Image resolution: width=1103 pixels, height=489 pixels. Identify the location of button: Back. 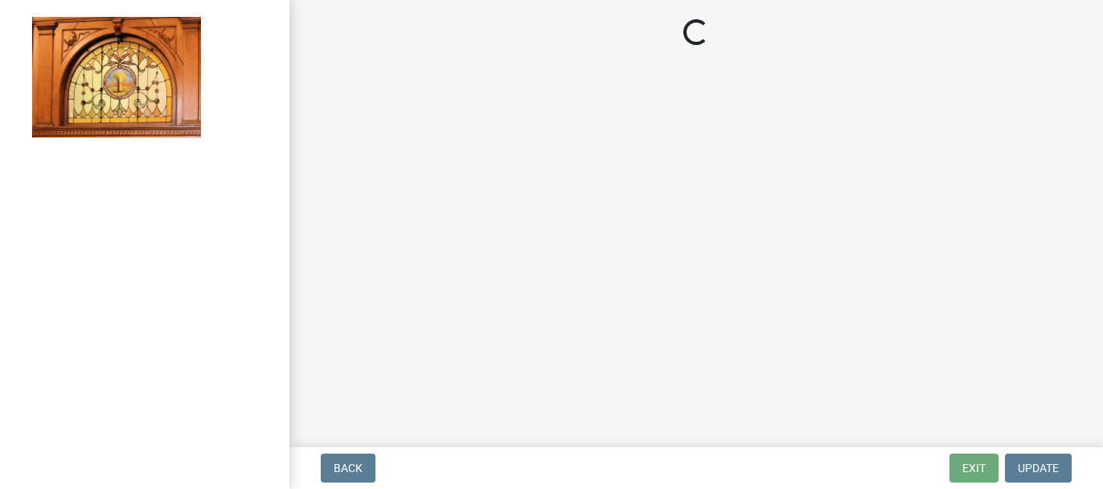
(348, 468).